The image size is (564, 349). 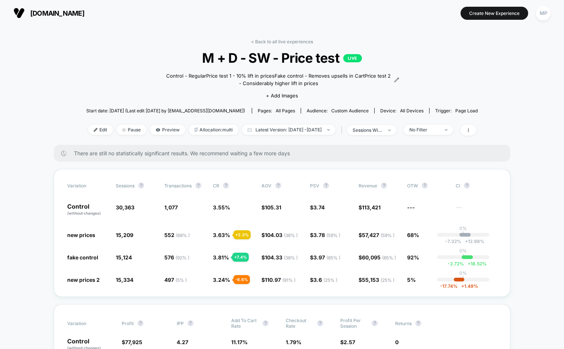 What do you see at coordinates (401, 111) in the screenshot?
I see `span: Device:` at bounding box center [401, 111].